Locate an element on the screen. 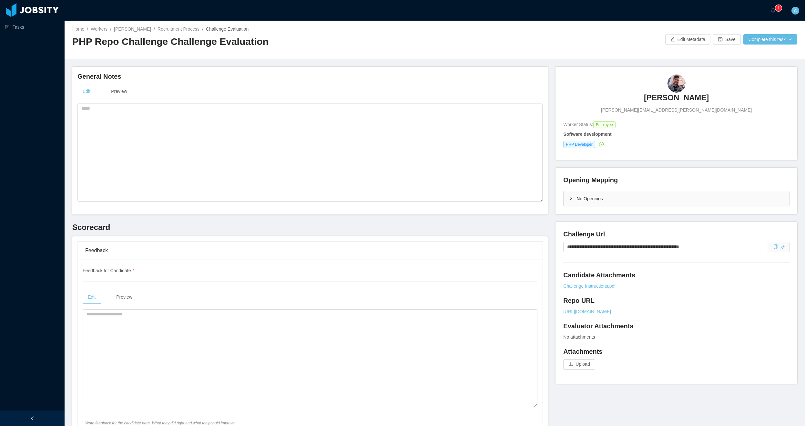  button: icon: editEdit Metadata is located at coordinates (687, 39).